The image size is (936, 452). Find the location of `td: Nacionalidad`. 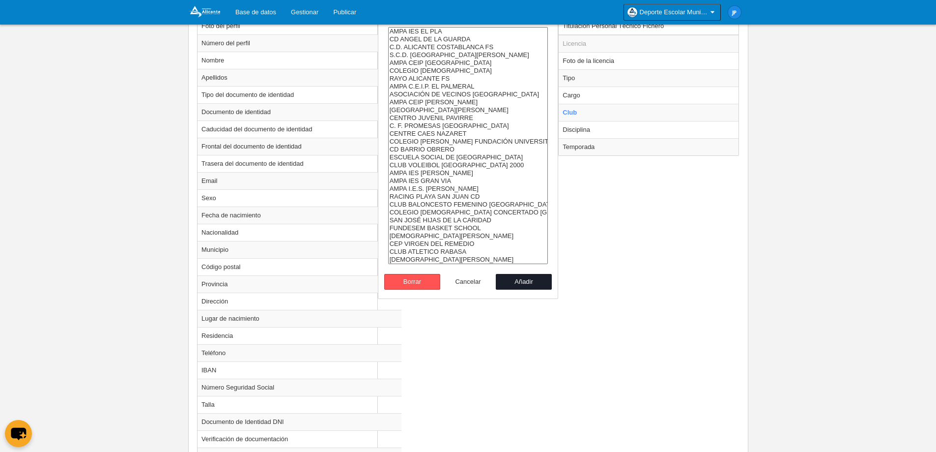

td: Nacionalidad is located at coordinates (299, 232).